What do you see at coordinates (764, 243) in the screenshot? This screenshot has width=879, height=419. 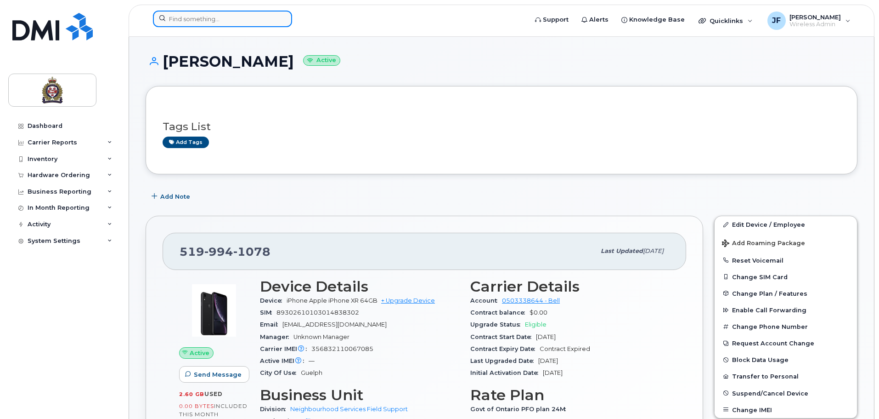 I see `span: Add Roaming Package` at bounding box center [764, 243].